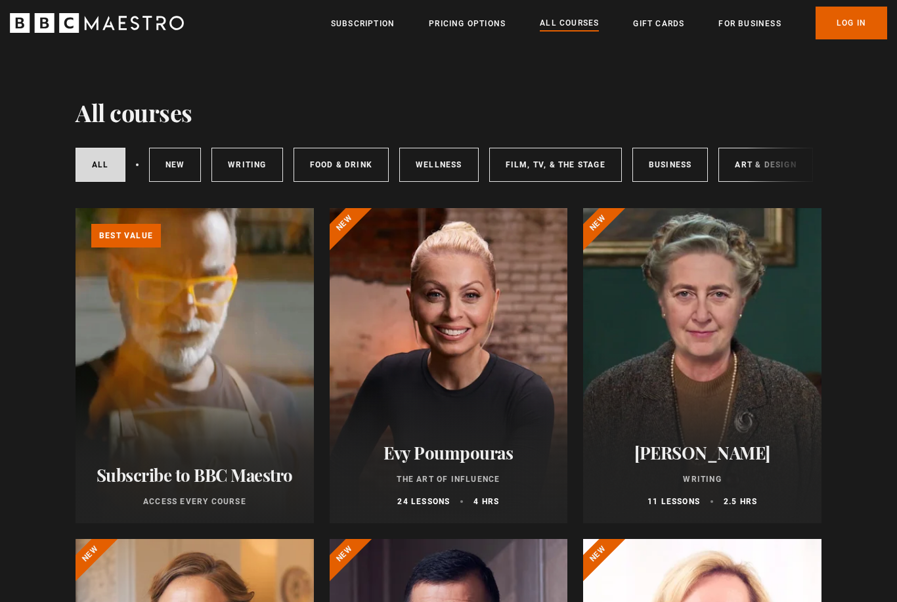  I want to click on h1: All courses, so click(134, 112).